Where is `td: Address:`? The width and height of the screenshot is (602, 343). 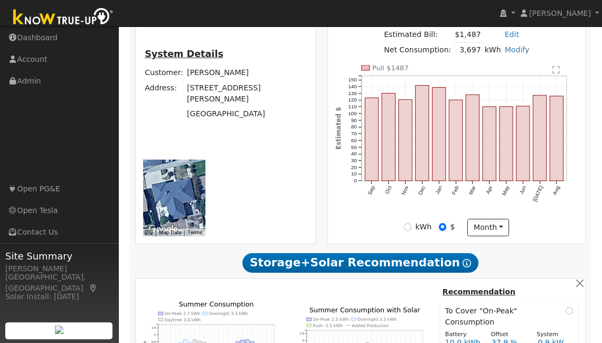
td: Address: is located at coordinates (164, 93).